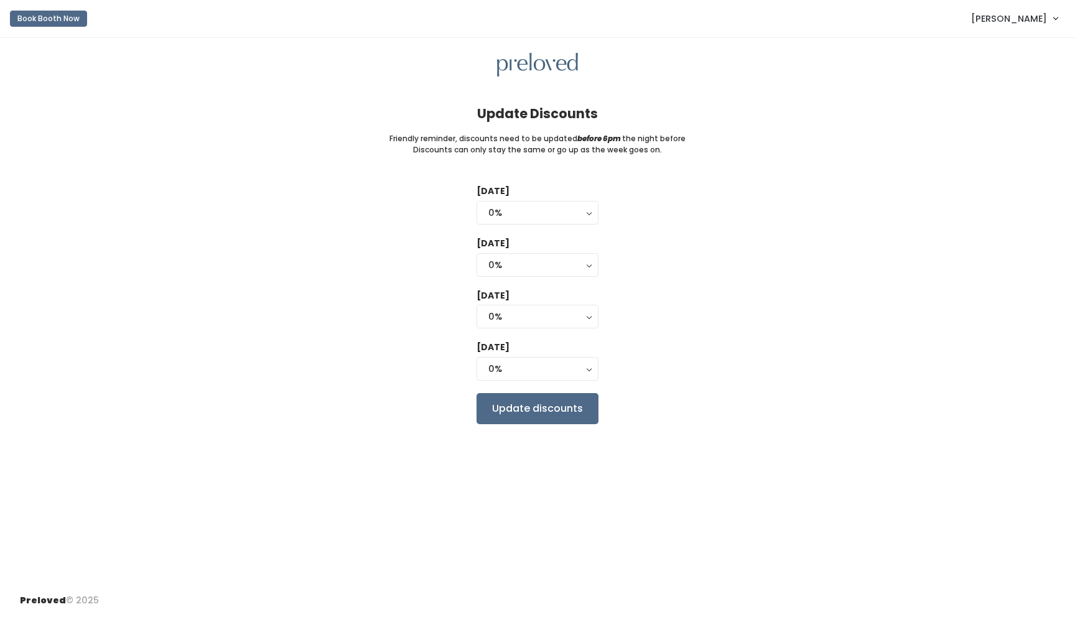 The width and height of the screenshot is (1075, 617). Describe the element at coordinates (49, 19) in the screenshot. I see `a: Book Booth Now` at that location.